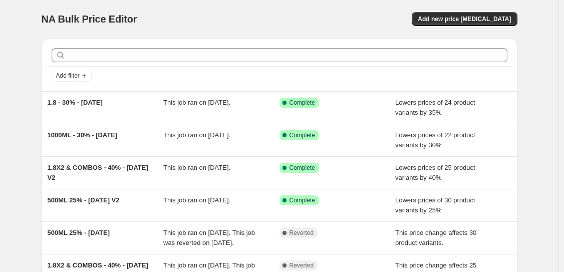  I want to click on span: NA Bulk Price Editor, so click(89, 19).